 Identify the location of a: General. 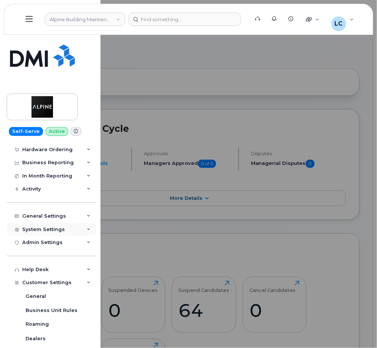
(58, 296).